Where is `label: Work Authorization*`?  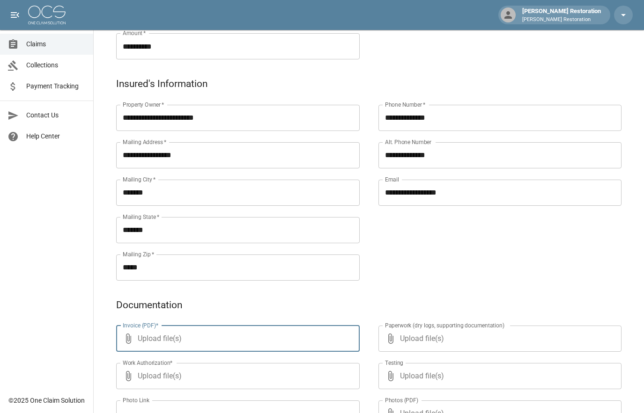
label: Work Authorization* is located at coordinates (147, 363).